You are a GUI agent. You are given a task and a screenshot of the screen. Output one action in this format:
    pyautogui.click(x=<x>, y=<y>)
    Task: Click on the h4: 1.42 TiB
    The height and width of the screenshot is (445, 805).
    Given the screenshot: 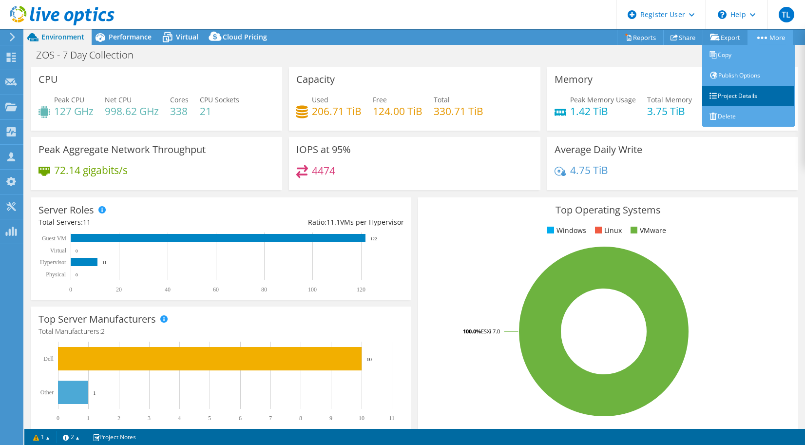 What is the action you would take?
    pyautogui.click(x=603, y=111)
    